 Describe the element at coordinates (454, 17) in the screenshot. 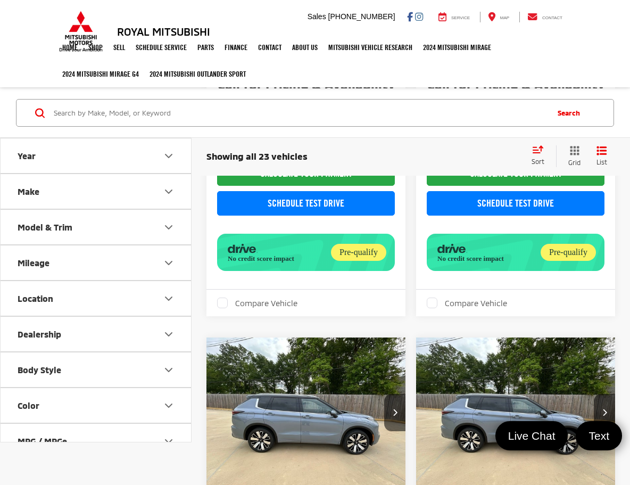

I see `a: Service` at that location.